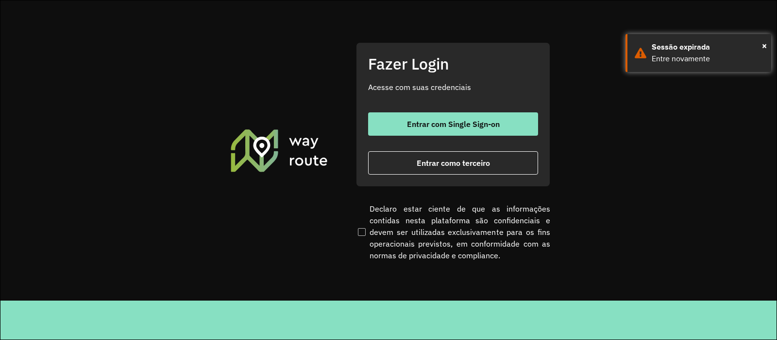 This screenshot has width=777, height=340. I want to click on span: Entrar com Single Sign-on, so click(453, 124).